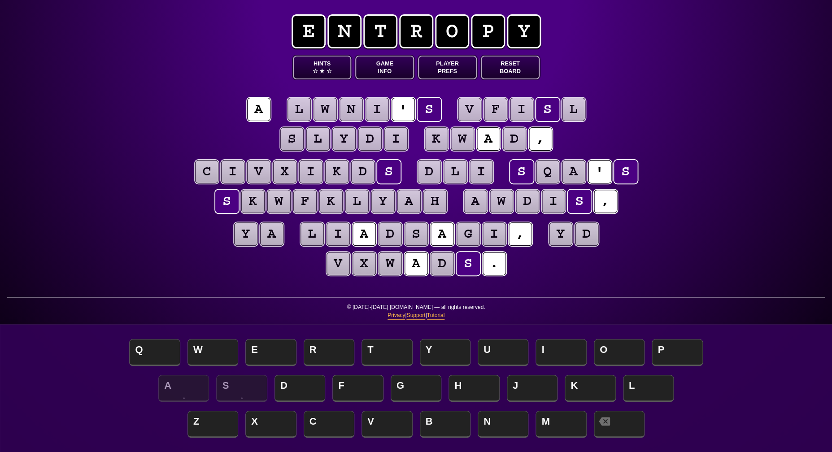  What do you see at coordinates (329, 353) in the screenshot?
I see `span: R` at bounding box center [329, 353].